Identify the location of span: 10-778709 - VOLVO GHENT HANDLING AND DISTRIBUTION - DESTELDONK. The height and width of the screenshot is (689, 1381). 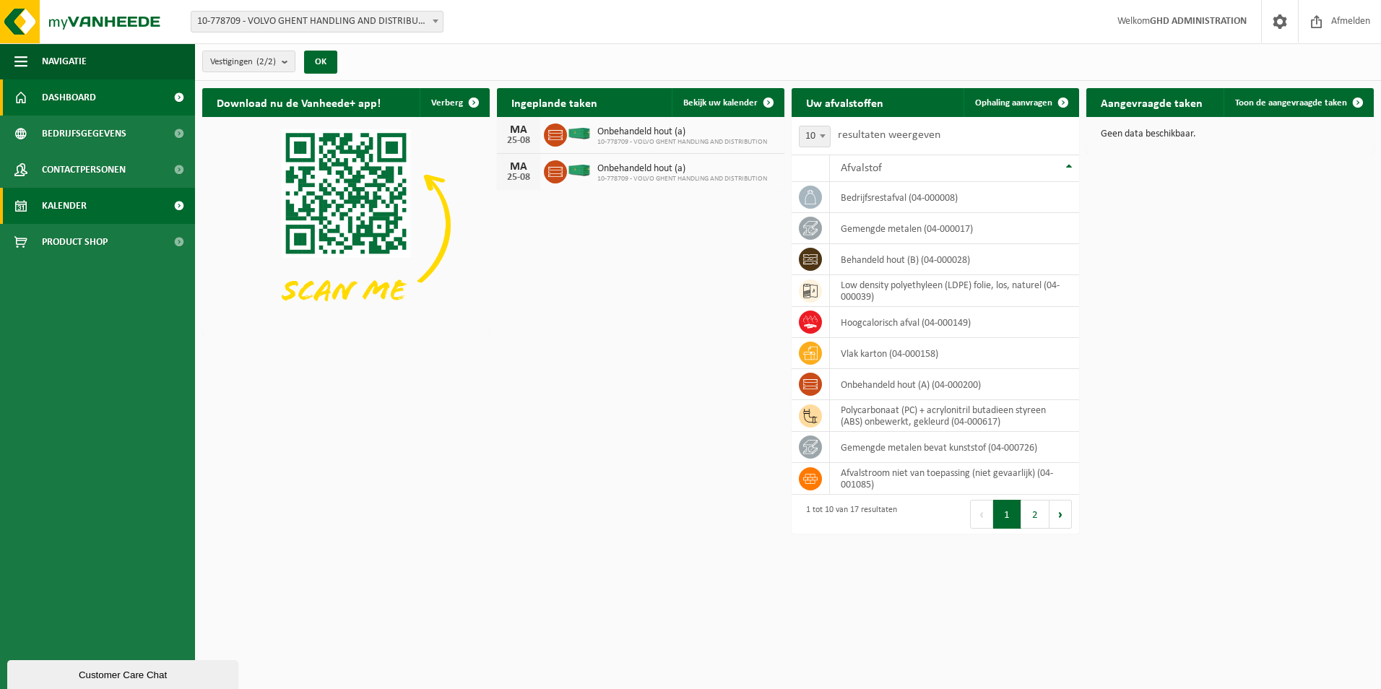
(317, 22).